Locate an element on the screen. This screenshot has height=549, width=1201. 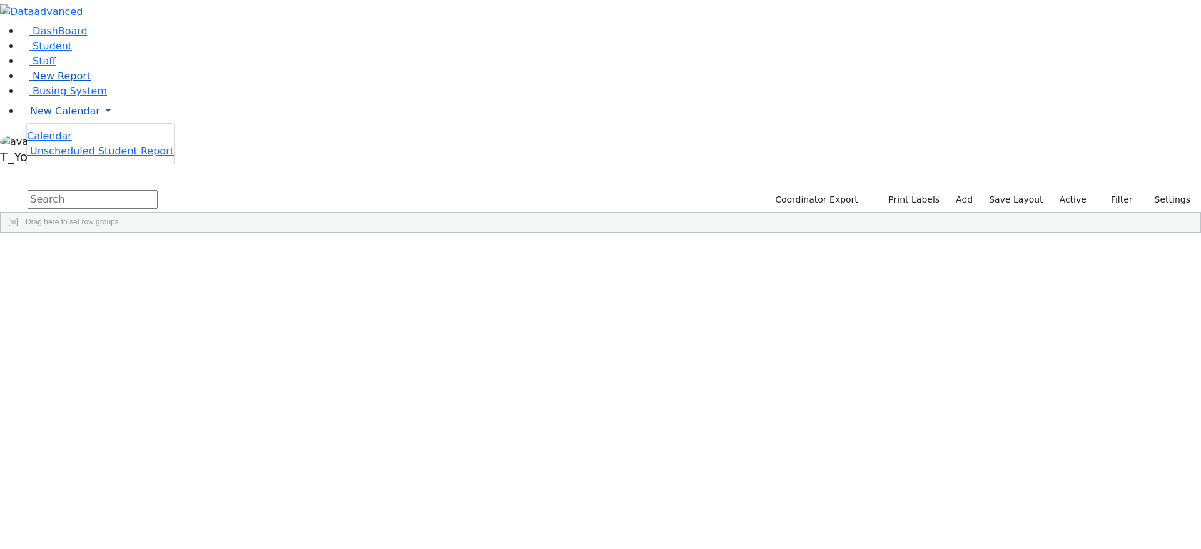
span: Drag here to set row groups is located at coordinates (72, 222).